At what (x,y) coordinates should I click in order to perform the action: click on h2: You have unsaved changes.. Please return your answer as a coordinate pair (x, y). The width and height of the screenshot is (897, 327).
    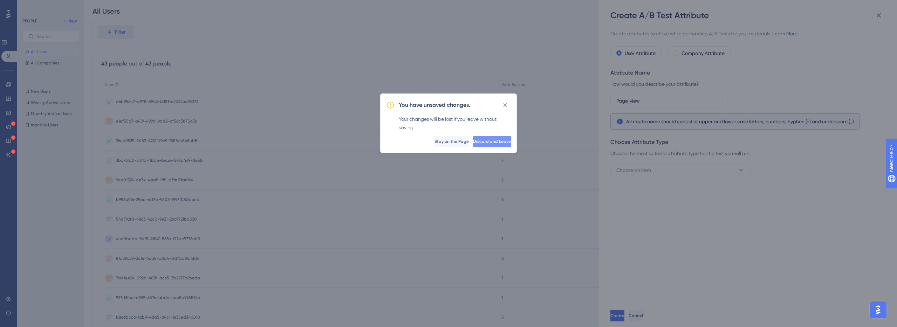
    Looking at the image, I should click on (435, 105).